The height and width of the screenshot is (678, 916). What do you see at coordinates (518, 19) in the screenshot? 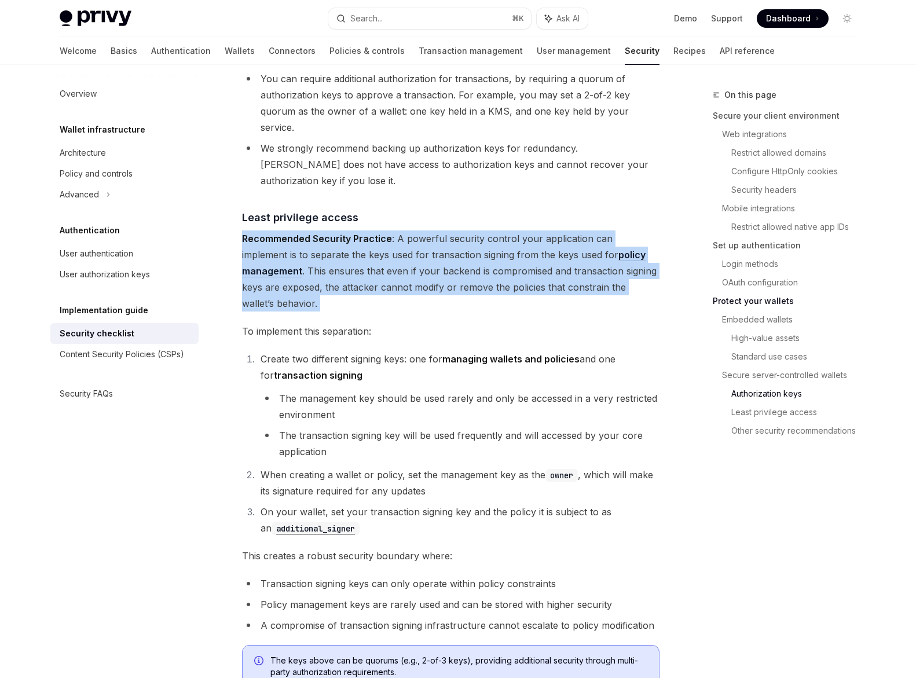
I see `span: ⌘ K` at bounding box center [518, 19].